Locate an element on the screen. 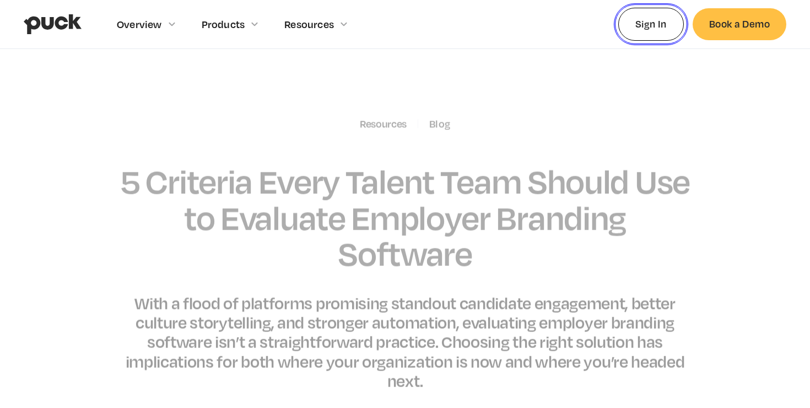 The height and width of the screenshot is (408, 810). h1: 5 Criteria Every Talent Team Should Use to Evaluate Employer Branding Software is located at coordinates (405, 217).